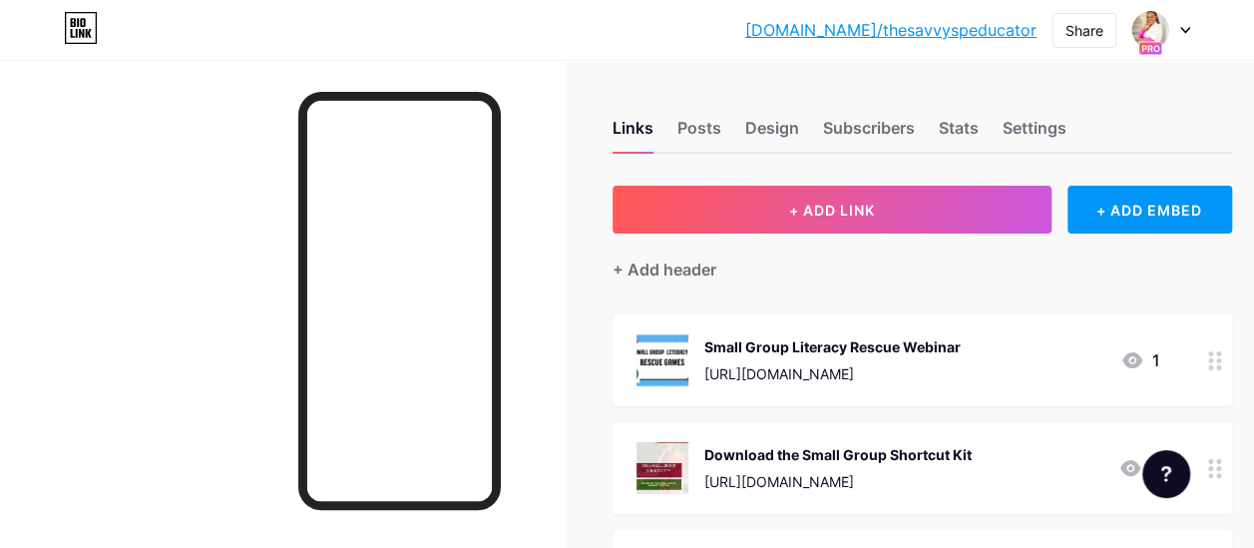  What do you see at coordinates (1139, 468) in the screenshot?
I see `div: 5` at bounding box center [1139, 468].